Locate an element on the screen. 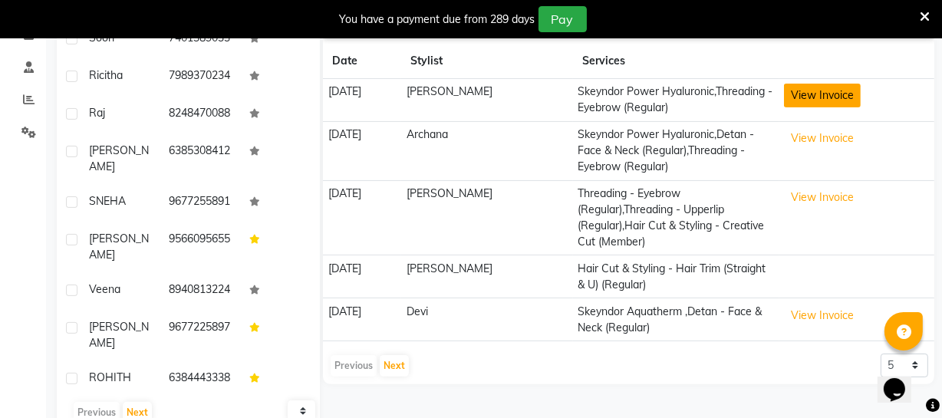 The height and width of the screenshot is (418, 942). td: Threading - Eyebrow (Regular),Threading - Upperlip (Regular),Hair Cut & Styling - Creative Cut (M... is located at coordinates (676, 218).